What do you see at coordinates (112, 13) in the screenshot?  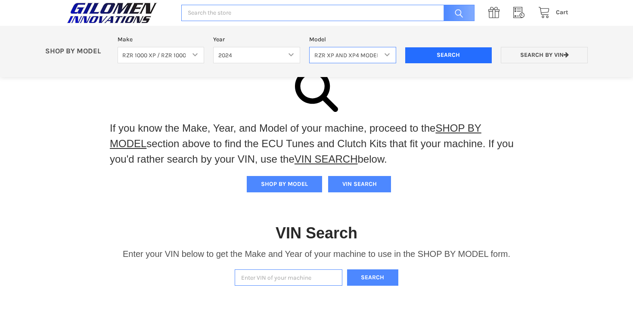 I see `img: GILOMEN INNOVATIONS` at bounding box center [112, 13].